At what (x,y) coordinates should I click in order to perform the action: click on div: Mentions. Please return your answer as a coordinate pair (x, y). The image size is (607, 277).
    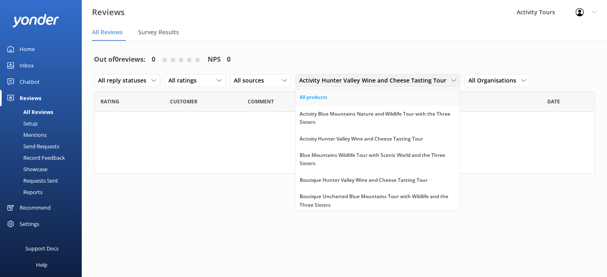
    Looking at the image, I should click on (26, 135).